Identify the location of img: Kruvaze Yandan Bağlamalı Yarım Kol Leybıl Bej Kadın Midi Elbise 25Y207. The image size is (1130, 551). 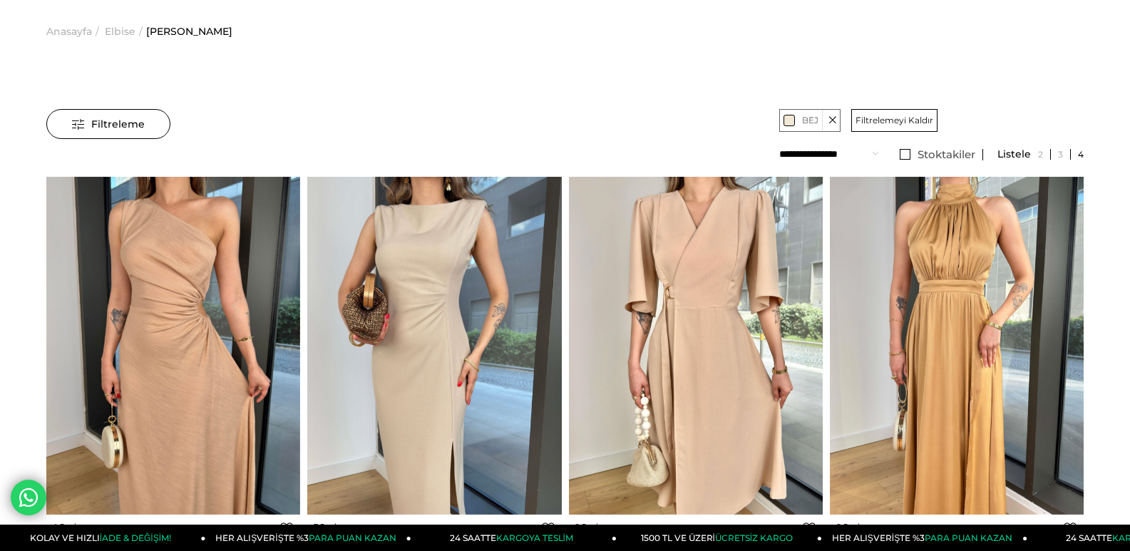
(696, 346).